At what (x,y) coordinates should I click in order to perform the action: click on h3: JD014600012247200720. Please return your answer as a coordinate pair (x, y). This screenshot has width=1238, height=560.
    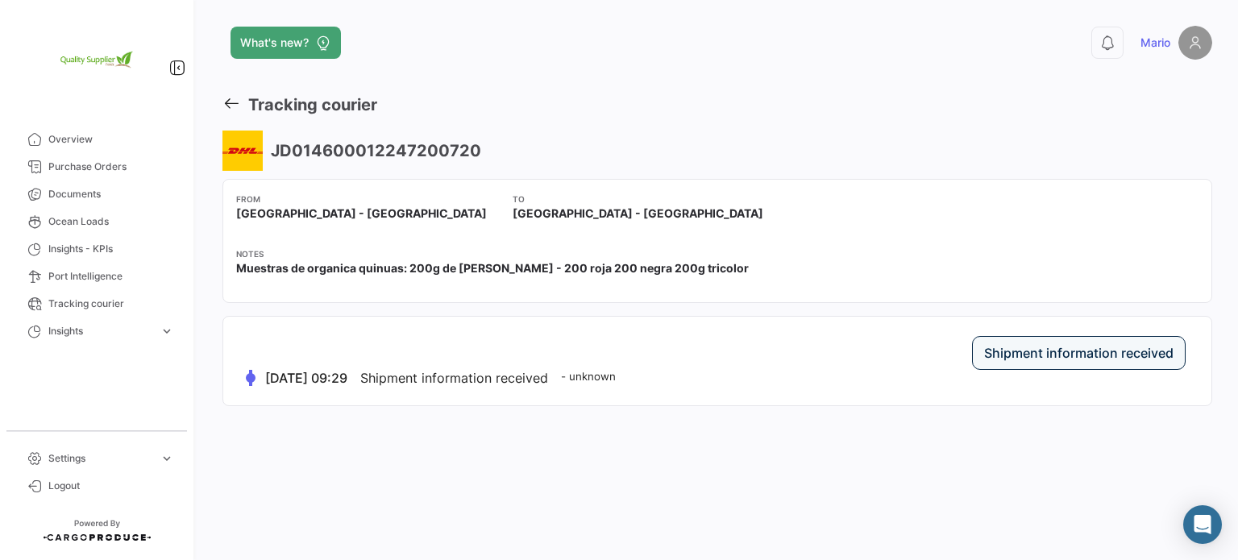
    Looking at the image, I should click on (374, 151).